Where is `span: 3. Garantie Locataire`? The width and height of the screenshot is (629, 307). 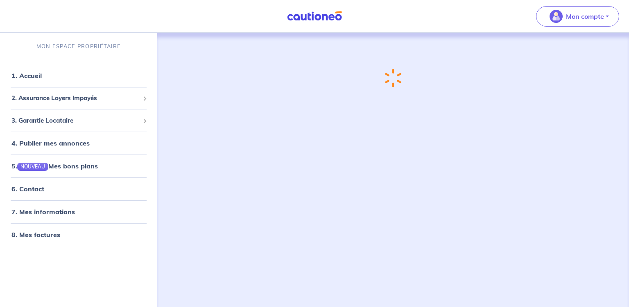
span: 3. Garantie Locataire is located at coordinates (75, 121).